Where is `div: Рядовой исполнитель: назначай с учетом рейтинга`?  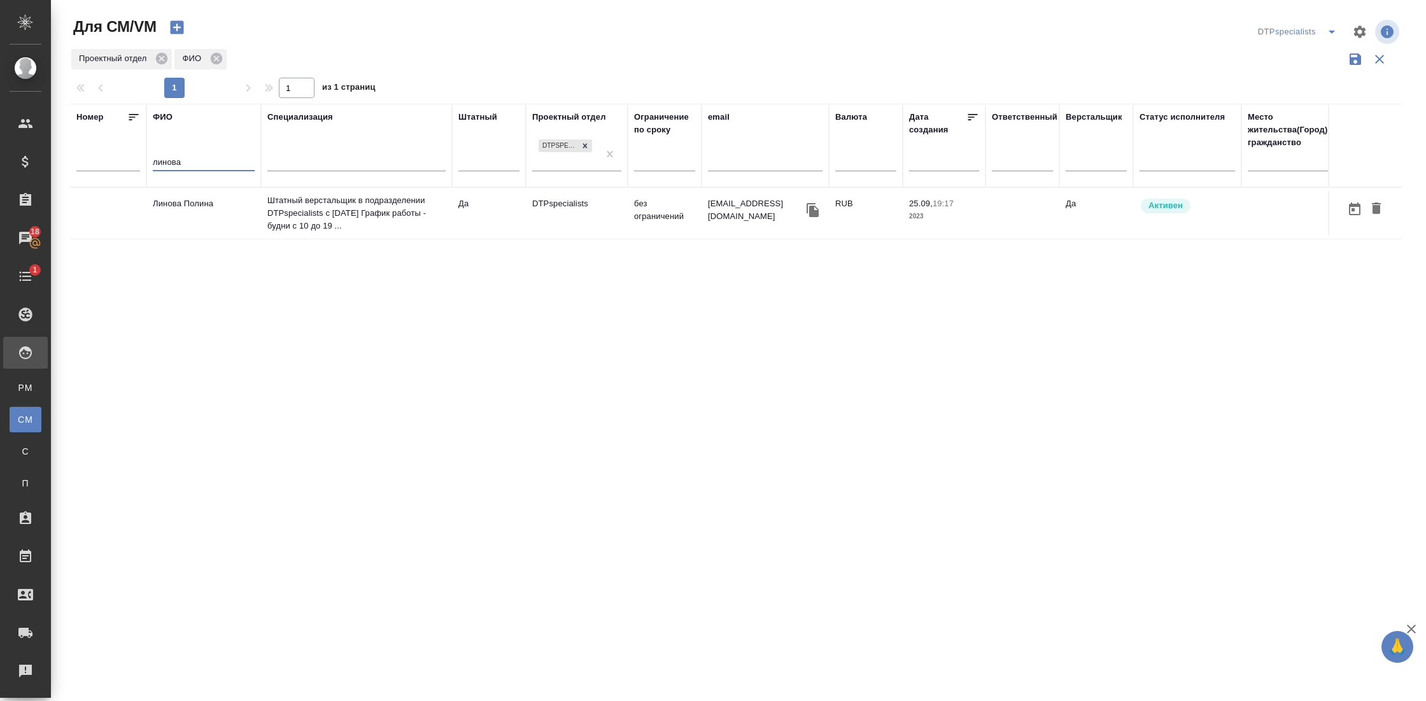 div: Рядовой исполнитель: назначай с учетом рейтинга is located at coordinates (1187, 206).